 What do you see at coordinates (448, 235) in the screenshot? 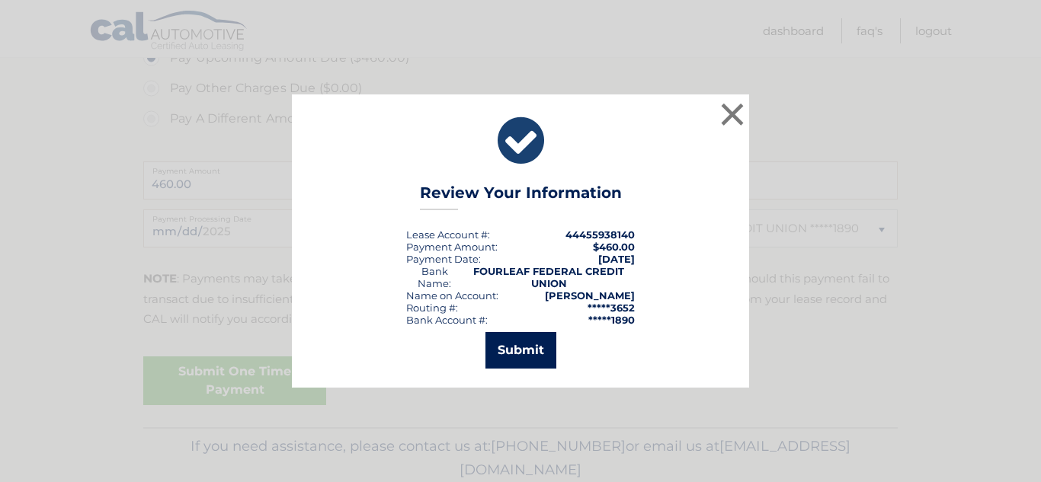
I see `div: Lease Account #:` at bounding box center [448, 235].